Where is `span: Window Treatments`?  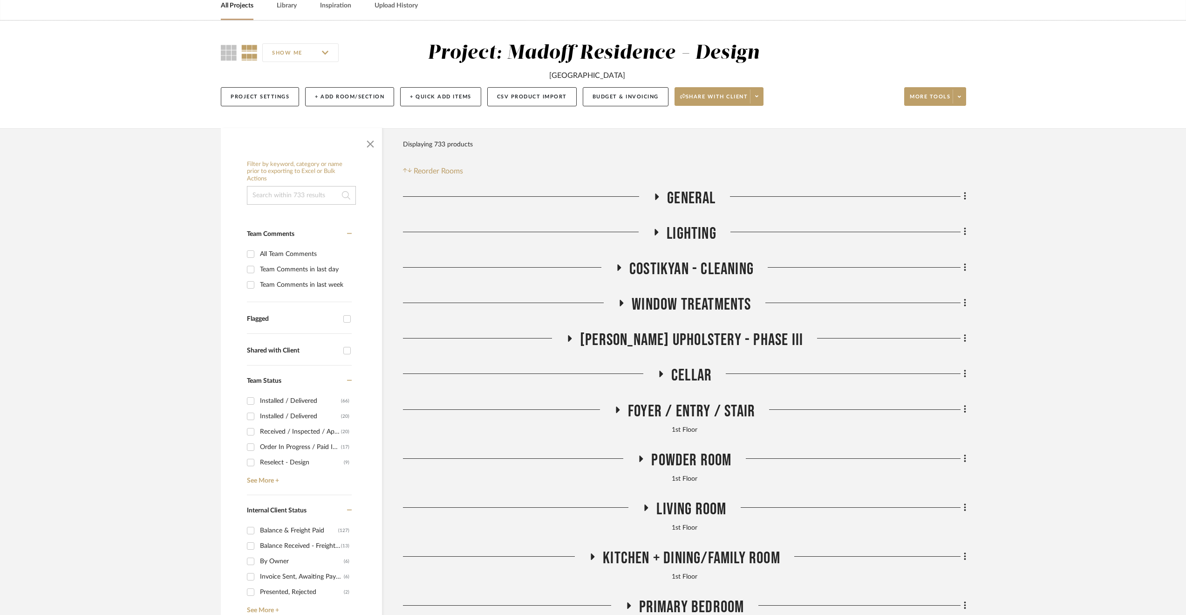 span: Window Treatments is located at coordinates (691, 304).